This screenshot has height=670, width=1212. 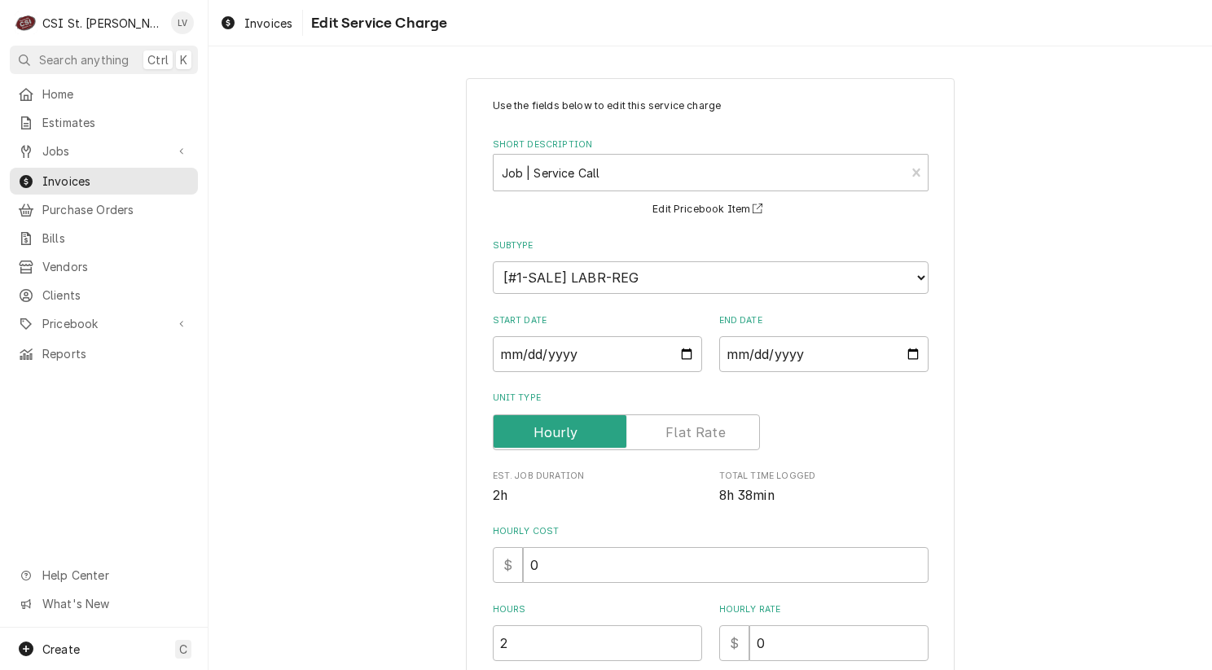 What do you see at coordinates (116, 209) in the screenshot?
I see `span: Purchase Orders` at bounding box center [116, 209].